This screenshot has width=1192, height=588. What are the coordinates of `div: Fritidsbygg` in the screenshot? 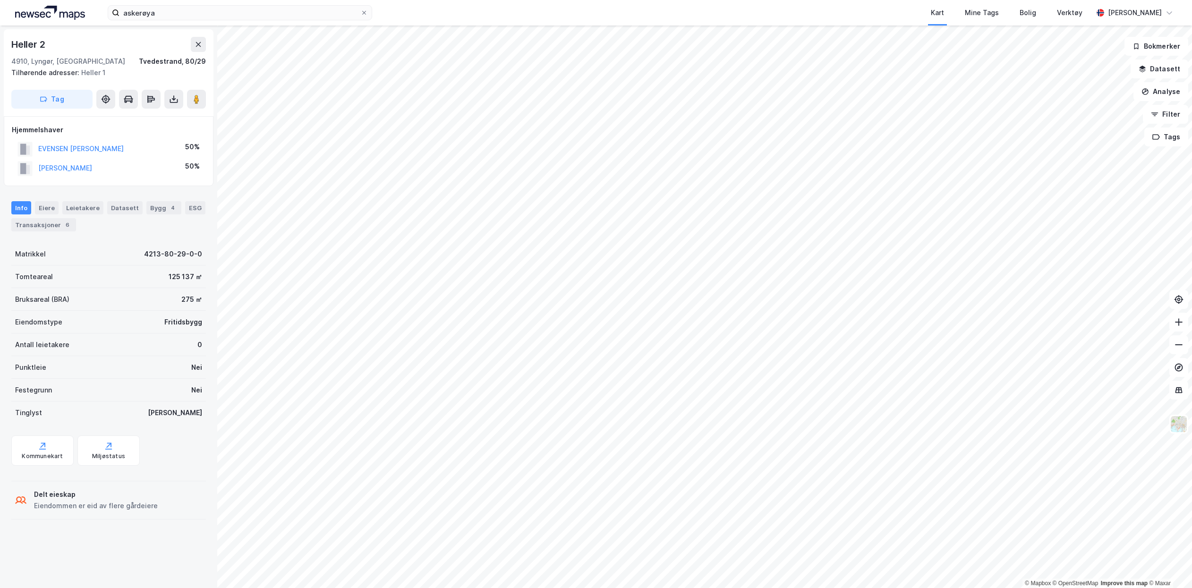 It's located at (183, 322).